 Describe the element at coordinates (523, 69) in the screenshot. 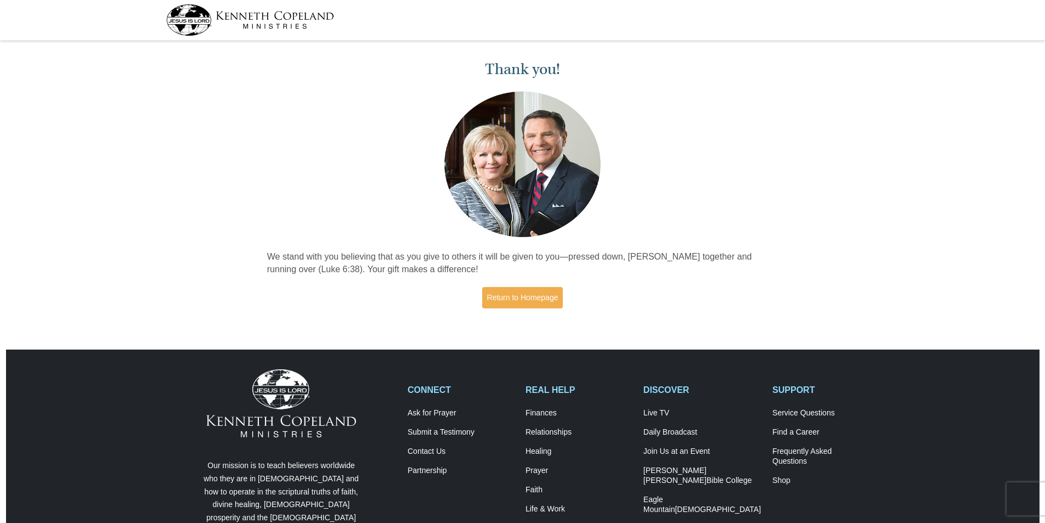

I see `h1: Thank you!` at that location.